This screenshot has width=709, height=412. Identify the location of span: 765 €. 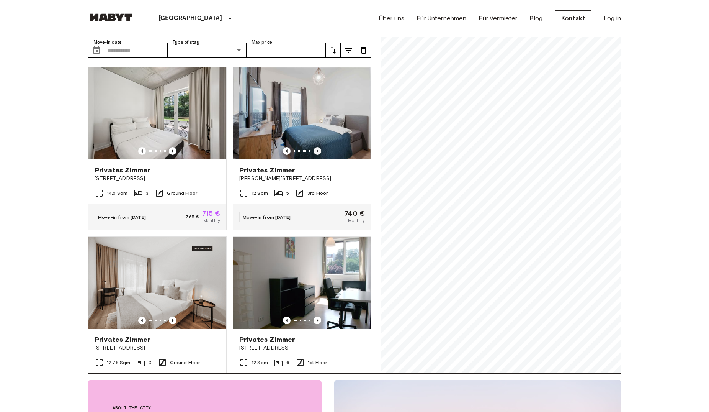
(192, 217).